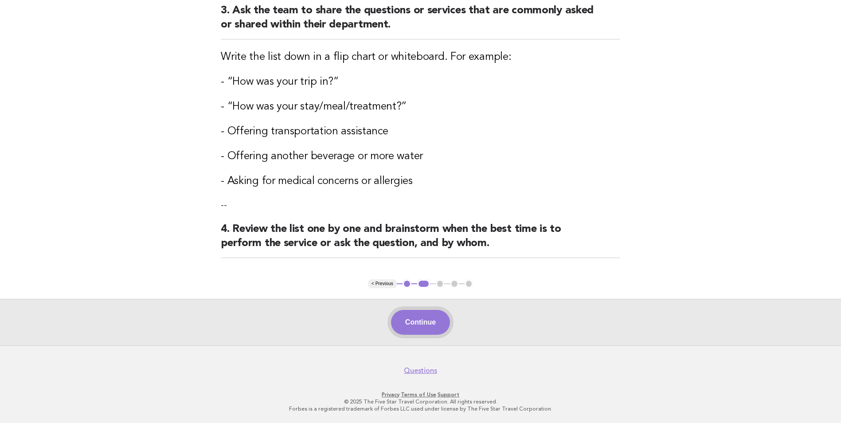 The width and height of the screenshot is (841, 423). Describe the element at coordinates (420, 57) in the screenshot. I see `h3: Write the list down in a flip chart or whiteboard. For example:` at that location.